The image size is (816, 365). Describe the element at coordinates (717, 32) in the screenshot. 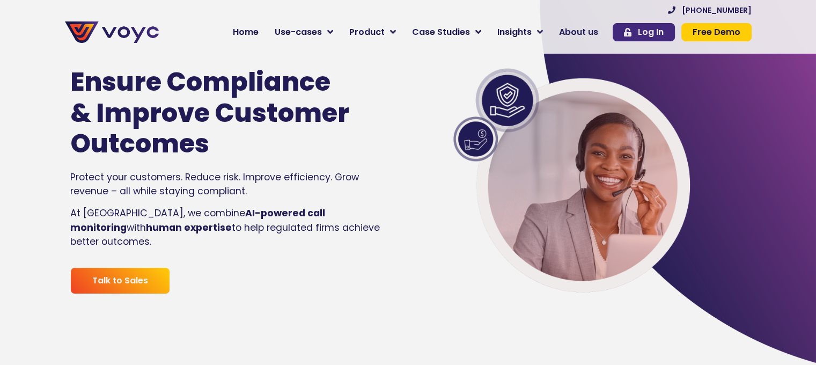

I see `span: Free Demo` at that location.